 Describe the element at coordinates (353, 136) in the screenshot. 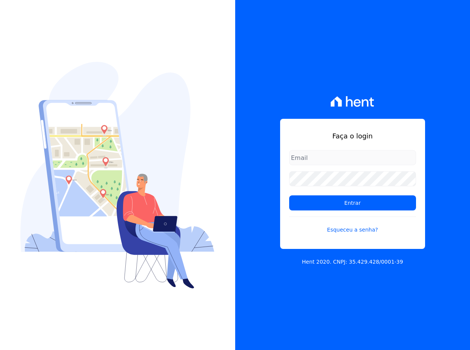

I see `h1: Faça o login` at that location.